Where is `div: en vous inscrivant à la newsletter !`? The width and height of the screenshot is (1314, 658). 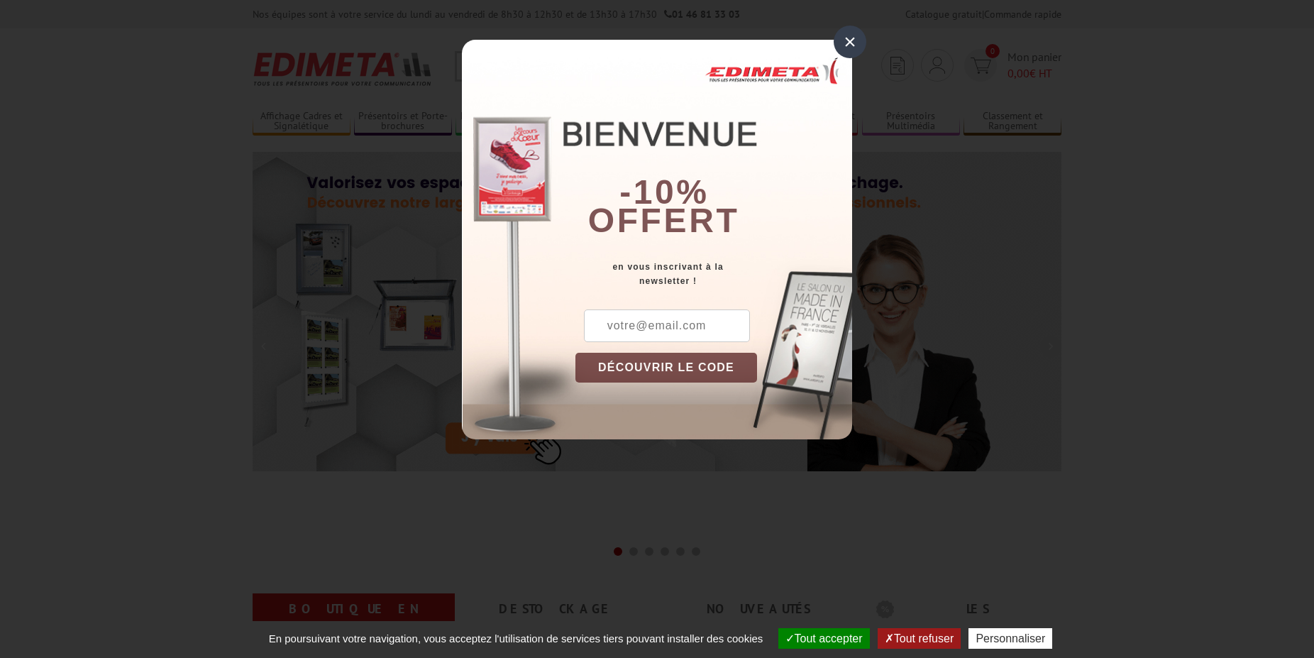 div: en vous inscrivant à la newsletter ! is located at coordinates (714, 274).